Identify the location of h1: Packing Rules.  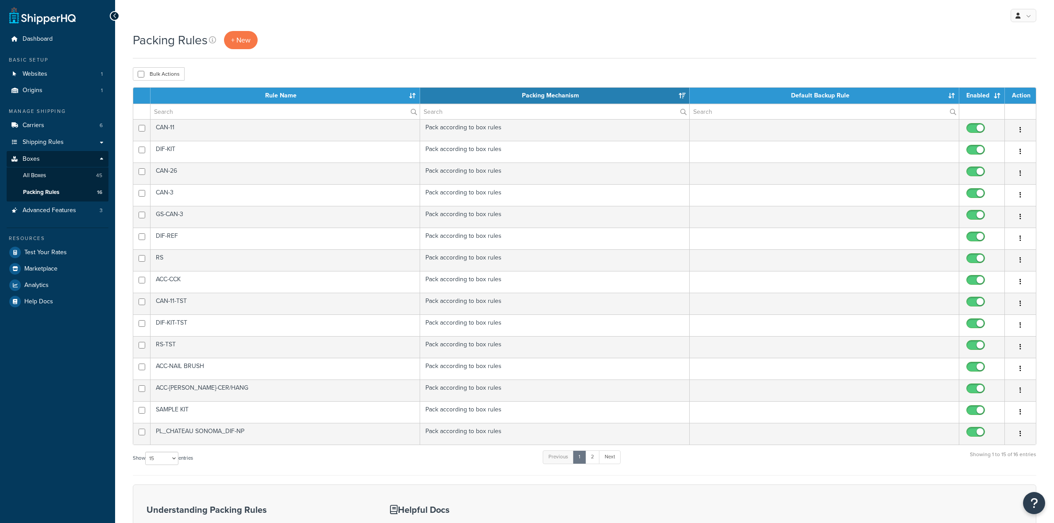
(170, 40).